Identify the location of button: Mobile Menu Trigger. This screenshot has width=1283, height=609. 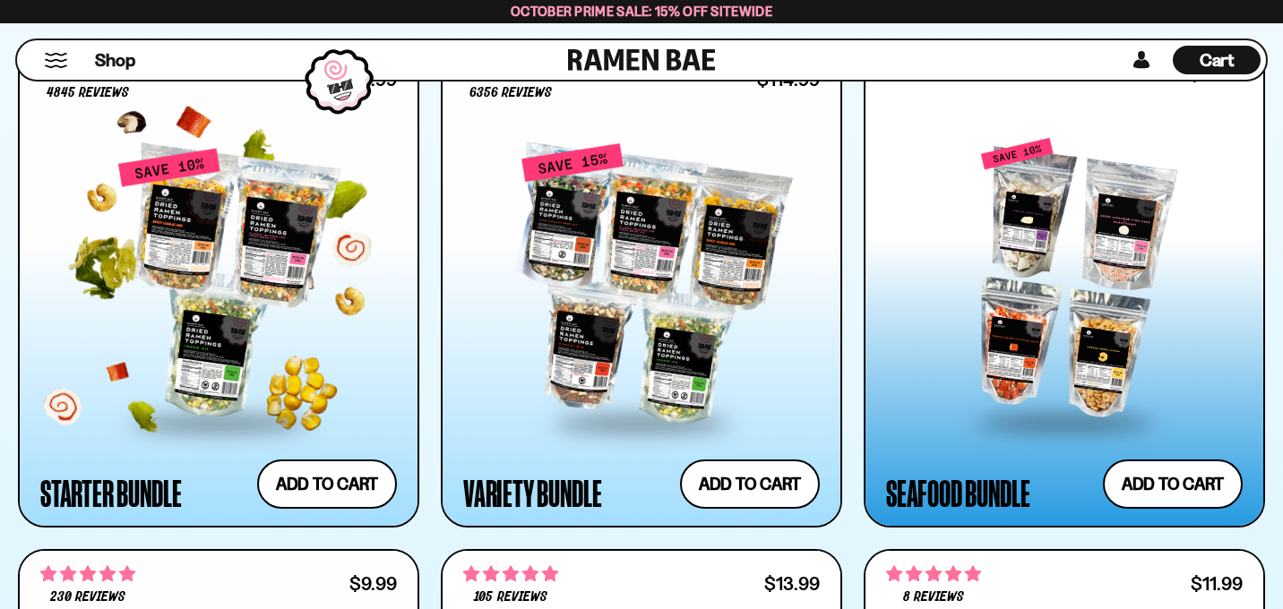
(56, 60).